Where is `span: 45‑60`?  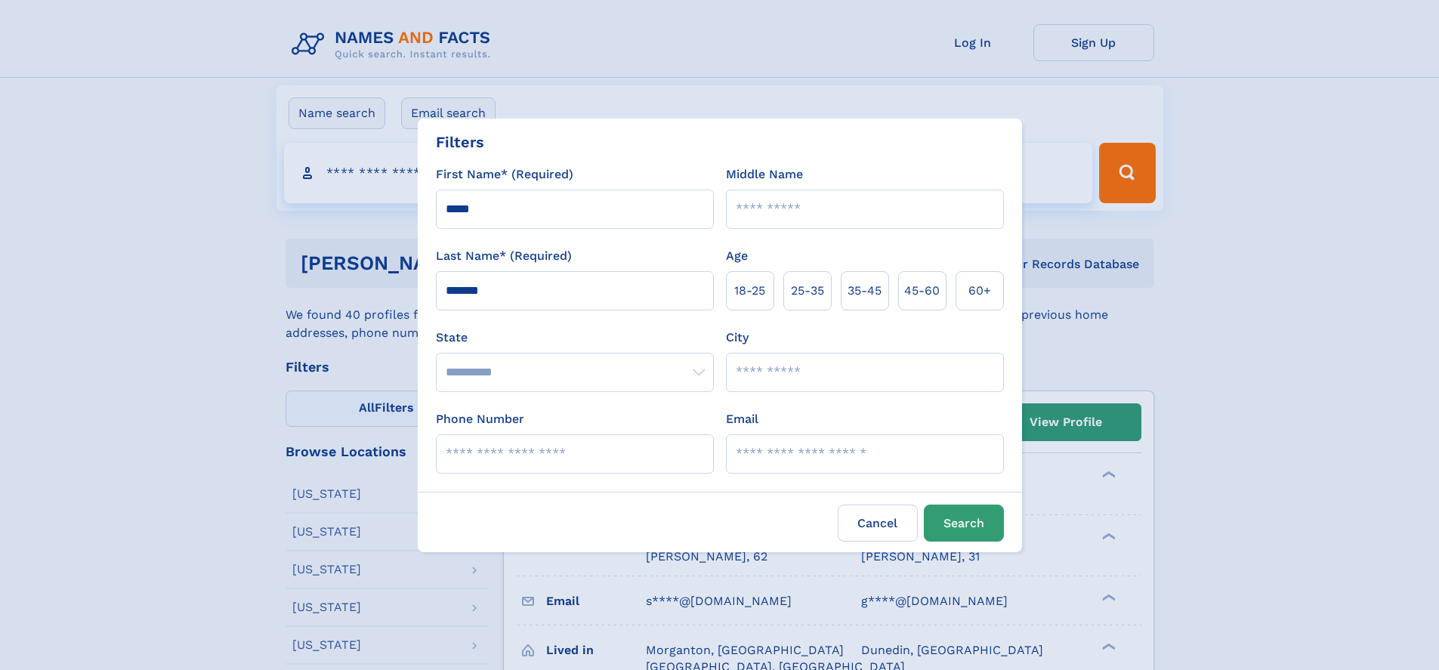
span: 45‑60 is located at coordinates (922, 291).